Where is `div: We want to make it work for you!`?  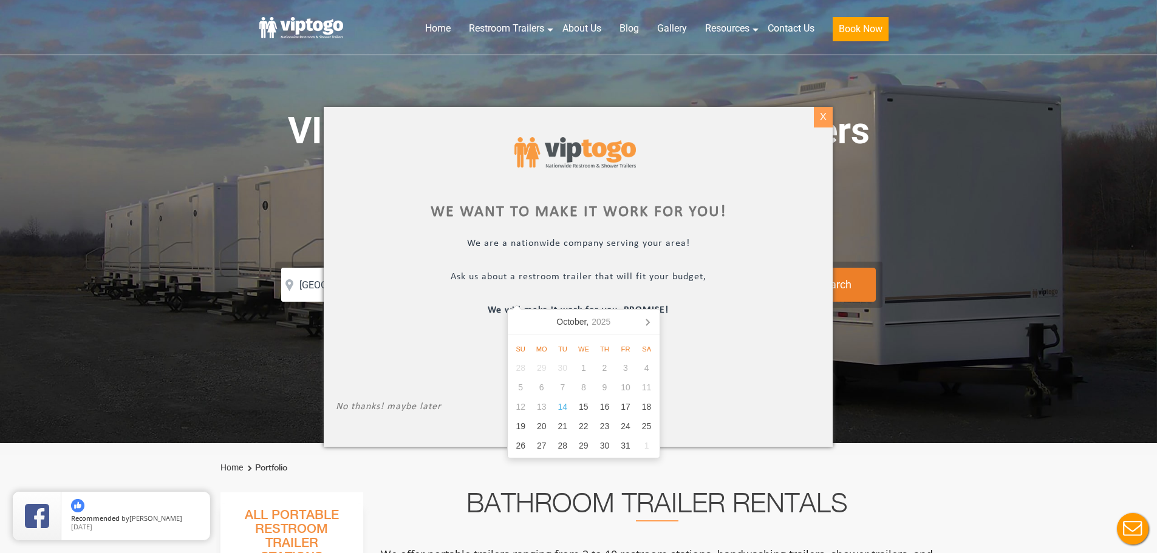
div: We want to make it work for you! is located at coordinates (578, 212).